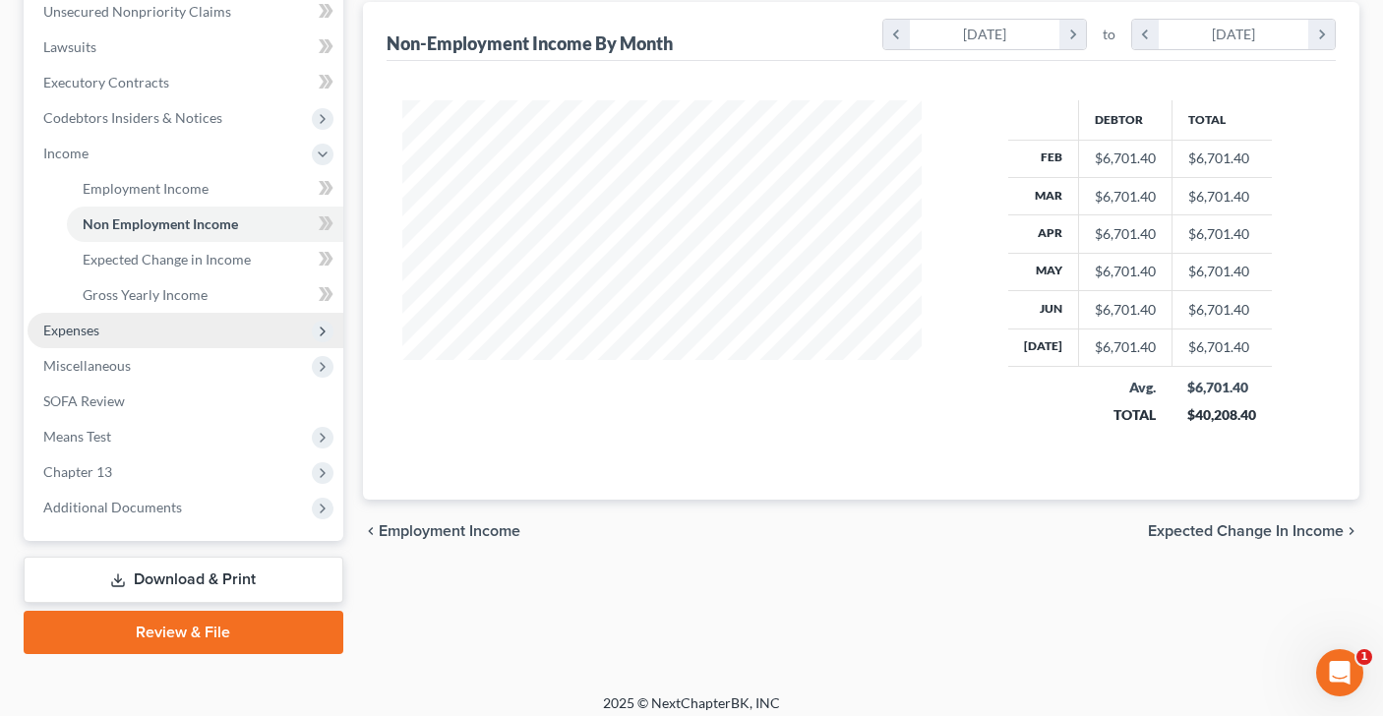 This screenshot has width=1383, height=716. Describe the element at coordinates (1124, 120) in the screenshot. I see `th: Debtor` at that location.